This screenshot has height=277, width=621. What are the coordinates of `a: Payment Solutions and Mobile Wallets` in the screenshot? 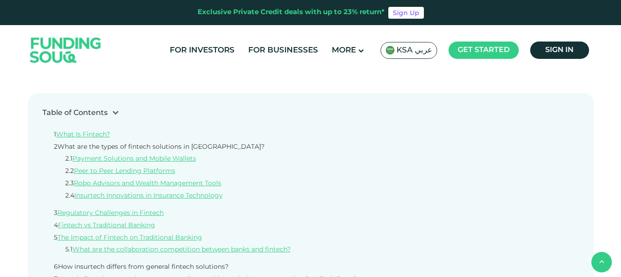 It's located at (134, 159).